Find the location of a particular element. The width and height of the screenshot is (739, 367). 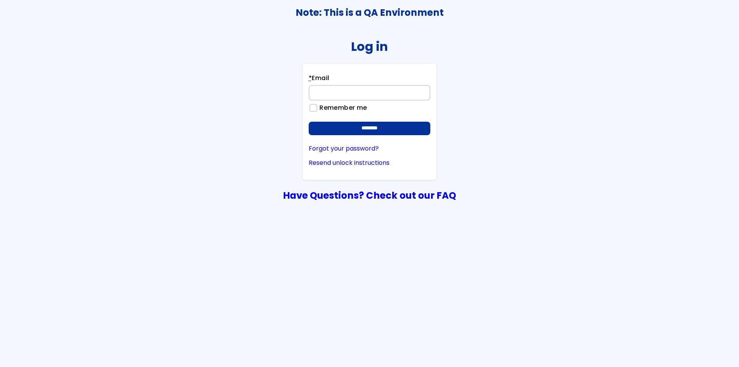

h3: Note: This is a QA Environment is located at coordinates (369, 13).